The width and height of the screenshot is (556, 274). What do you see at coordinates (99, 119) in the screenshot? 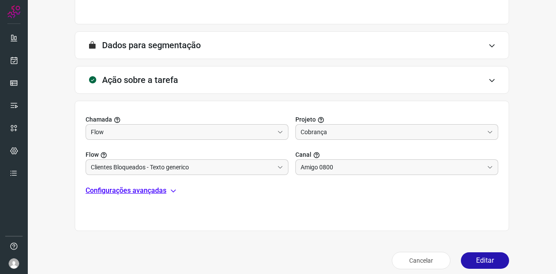
I see `span: Chamada` at bounding box center [99, 119].